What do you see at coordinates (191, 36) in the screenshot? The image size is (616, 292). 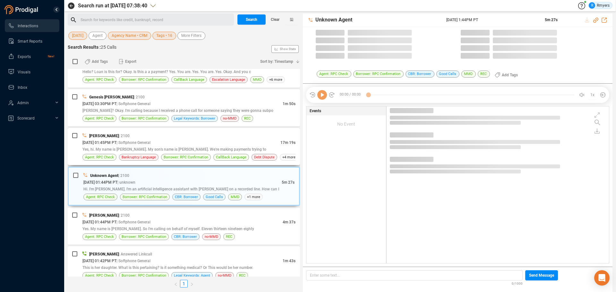 I see `button: More Filters` at bounding box center [191, 36].